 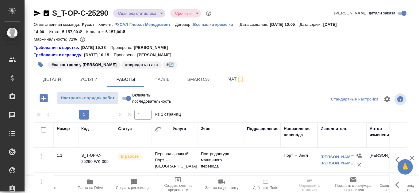 I want to click on div: Номер, so click(x=63, y=128).